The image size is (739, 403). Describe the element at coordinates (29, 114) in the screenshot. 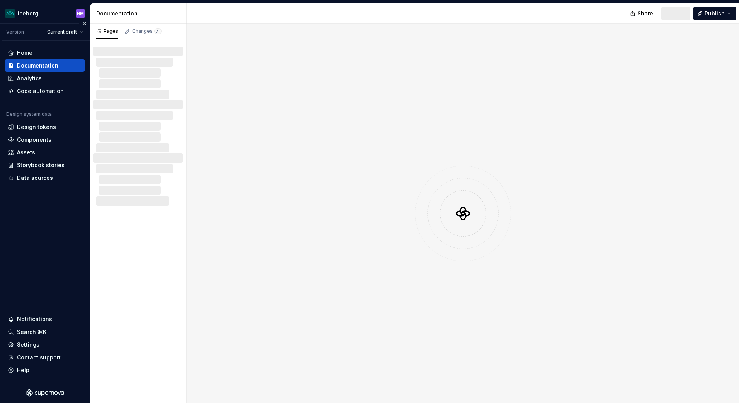

I see `div: Design system data` at that location.